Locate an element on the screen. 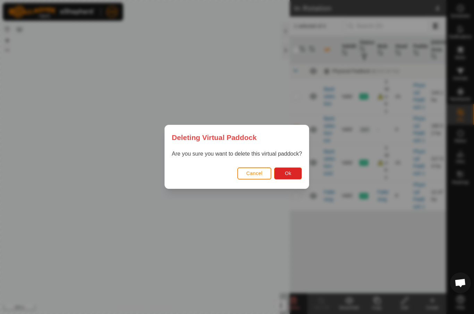 The width and height of the screenshot is (474, 314). span: Ok is located at coordinates (288, 174).